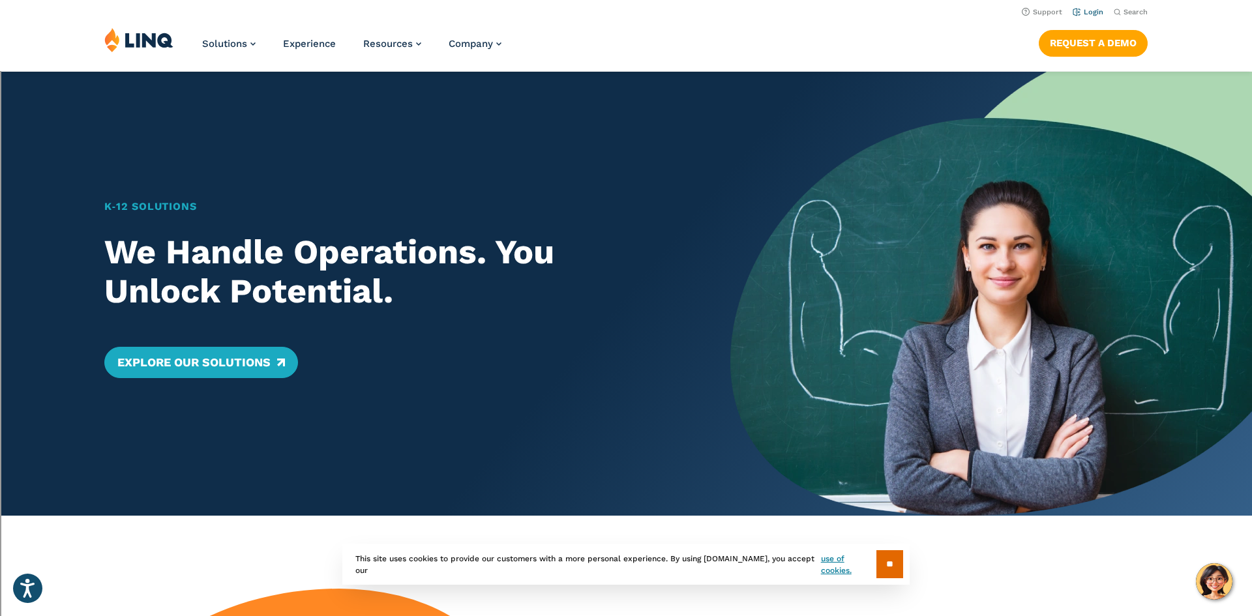 The height and width of the screenshot is (616, 1252). I want to click on div: Options, so click(626, 58).